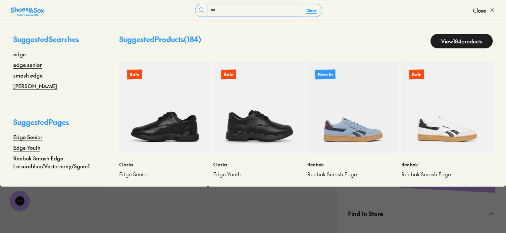 The image size is (506, 233). I want to click on a: edge senior, so click(28, 65).